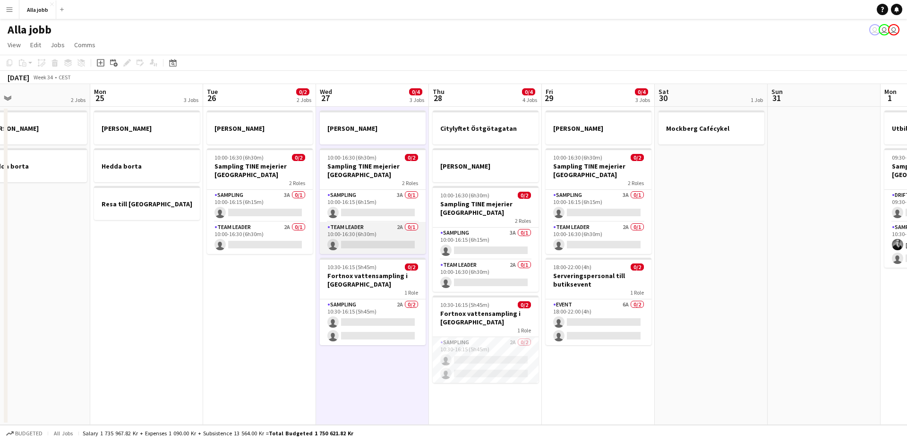 This screenshot has height=441, width=907. Describe the element at coordinates (548, 98) in the screenshot. I see `span: 29` at that location.